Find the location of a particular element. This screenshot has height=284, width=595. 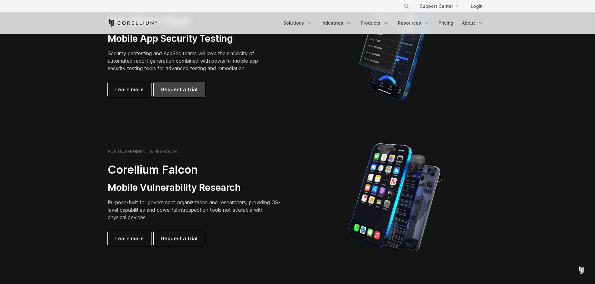

a: Products is located at coordinates (375, 23).